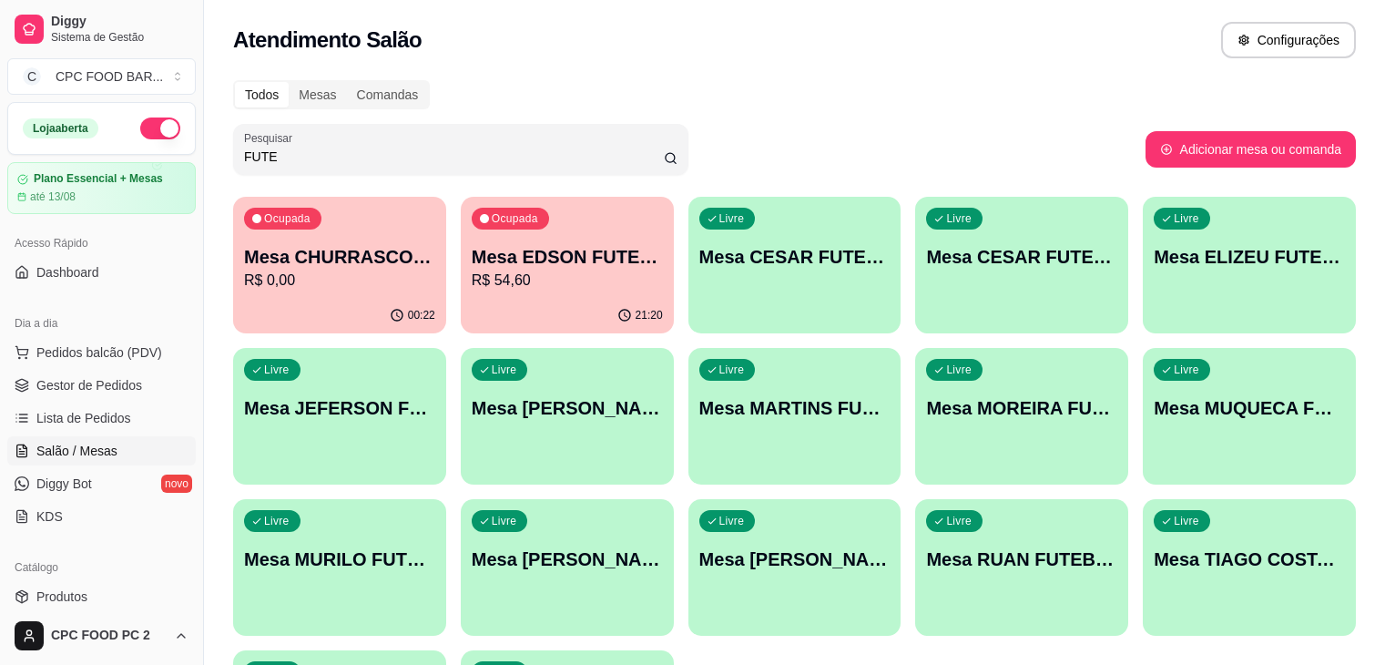 The width and height of the screenshot is (1385, 665). What do you see at coordinates (1249, 257) in the screenshot?
I see `p: Mesa ELIZEU FUTEBOL` at bounding box center [1249, 257].